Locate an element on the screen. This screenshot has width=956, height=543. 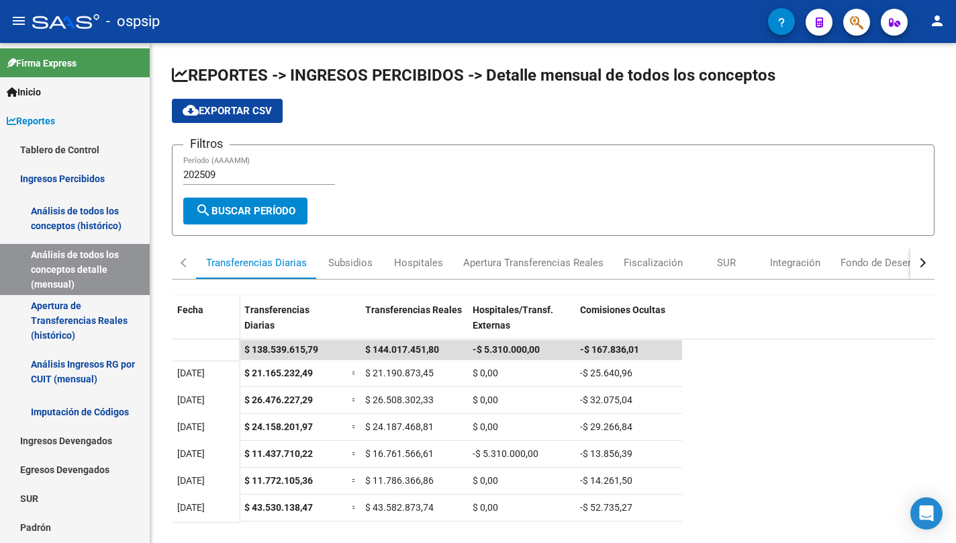
h3: Filtros is located at coordinates (206, 144).